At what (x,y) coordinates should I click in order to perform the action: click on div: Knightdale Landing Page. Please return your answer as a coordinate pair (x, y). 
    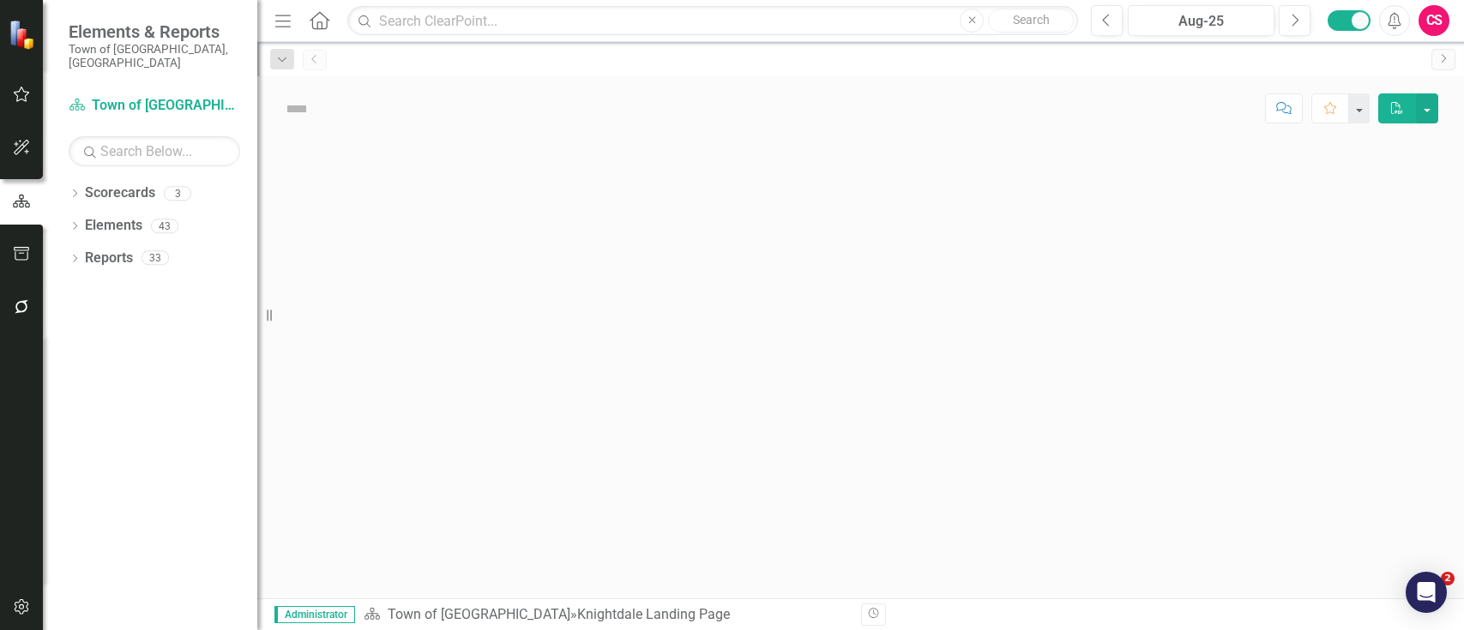
    Looking at the image, I should click on (653, 614).